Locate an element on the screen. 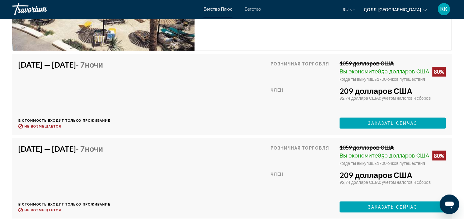  ya-tr-span: RU is located at coordinates (346, 10).